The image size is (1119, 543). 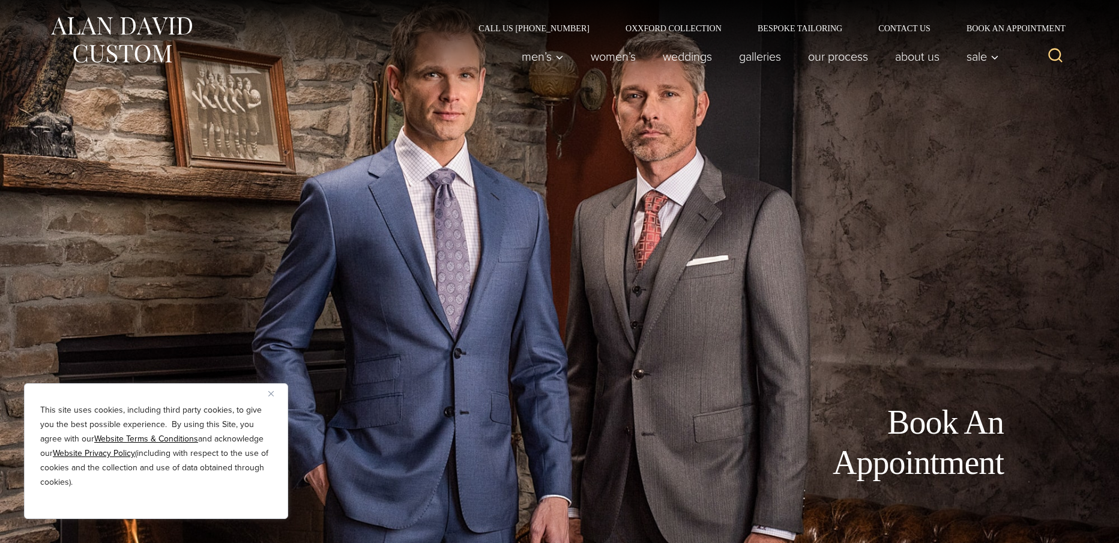 I want to click on nav: Secondary Navigation, so click(x=765, y=28).